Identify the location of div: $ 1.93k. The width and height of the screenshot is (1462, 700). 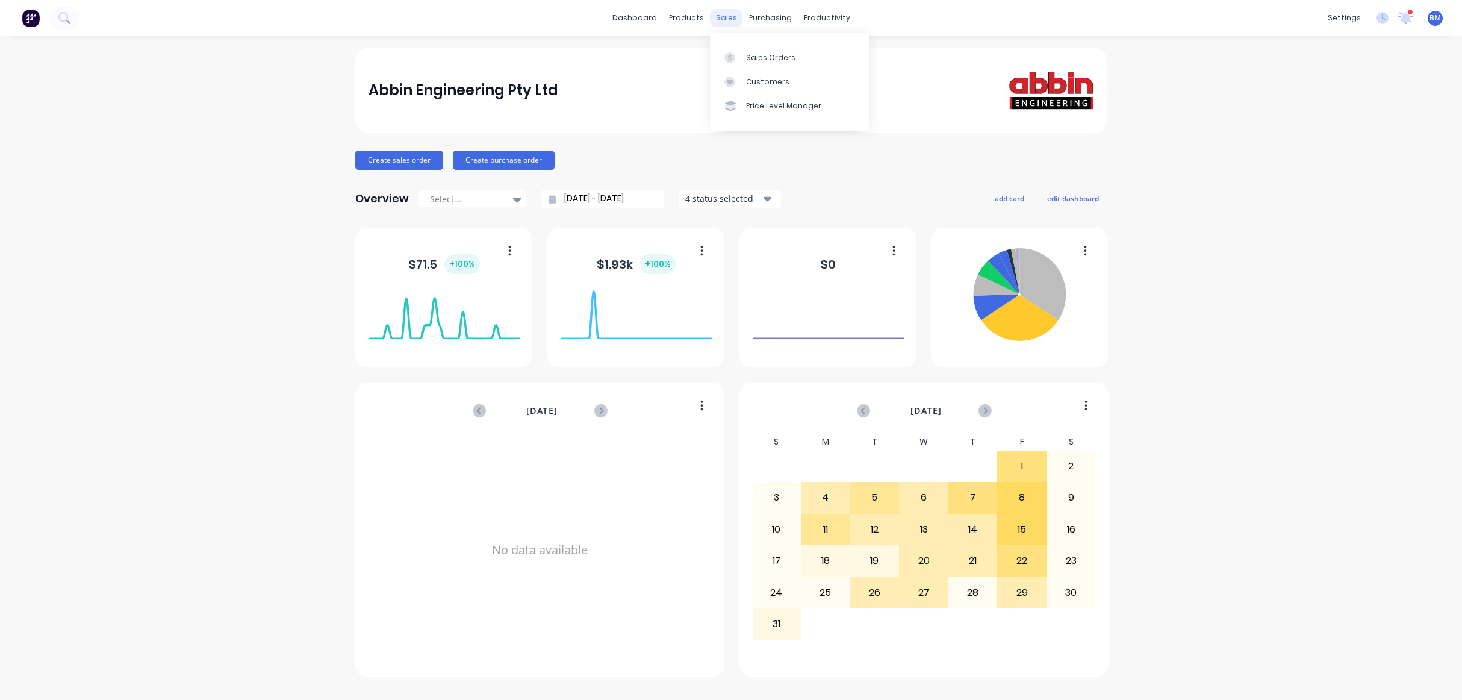
(636, 264).